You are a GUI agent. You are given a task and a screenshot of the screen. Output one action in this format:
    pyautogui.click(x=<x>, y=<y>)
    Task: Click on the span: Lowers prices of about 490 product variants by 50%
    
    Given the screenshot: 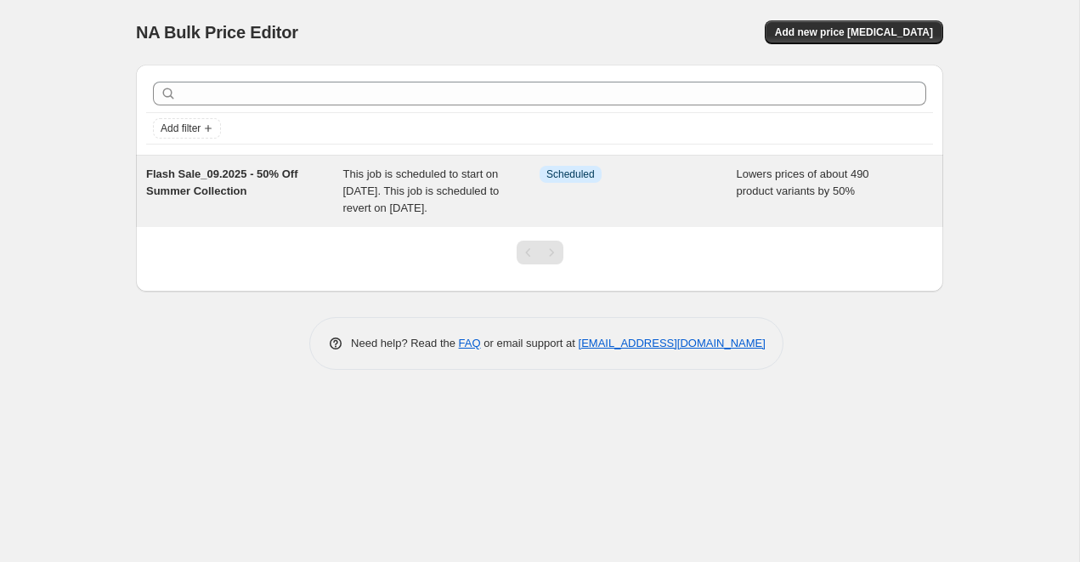 What is the action you would take?
    pyautogui.click(x=803, y=182)
    